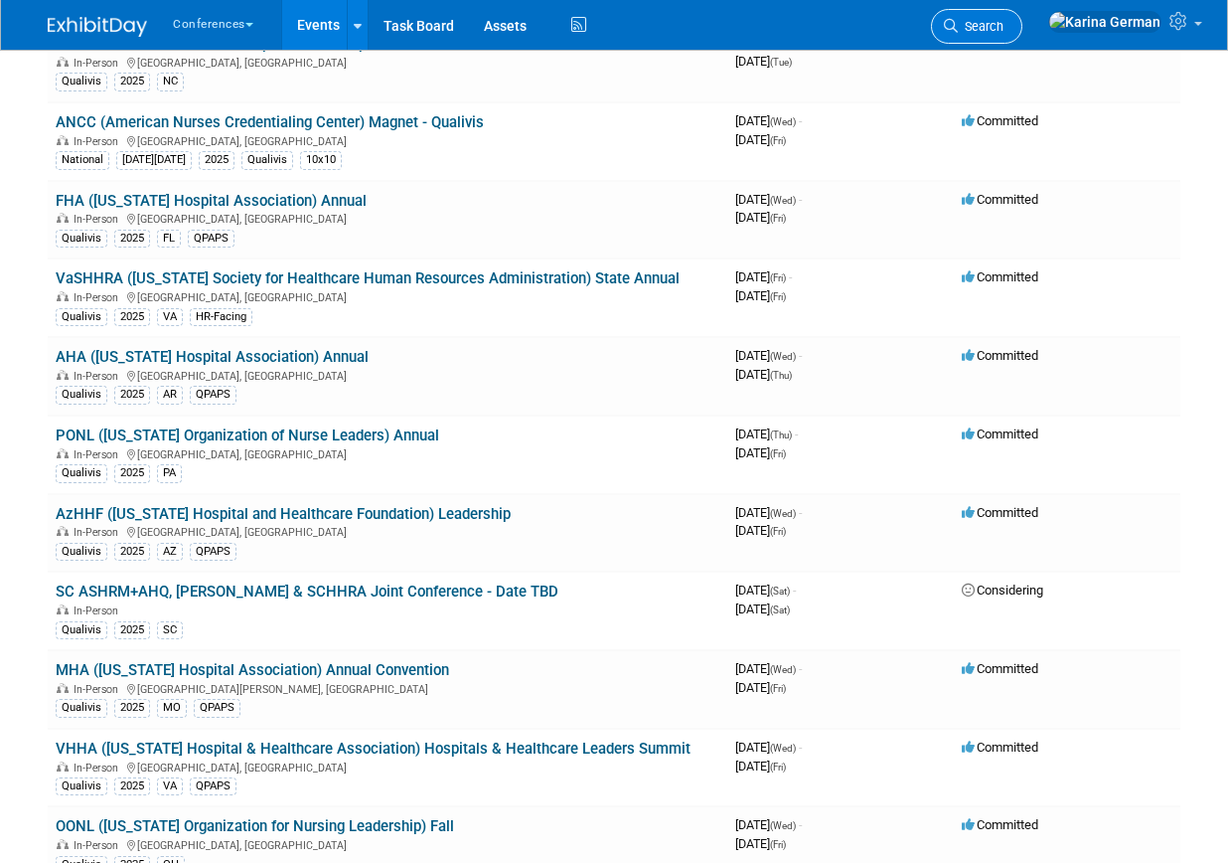 The width and height of the screenshot is (1228, 863). What do you see at coordinates (977, 26) in the screenshot?
I see `a: Search` at bounding box center [977, 26].